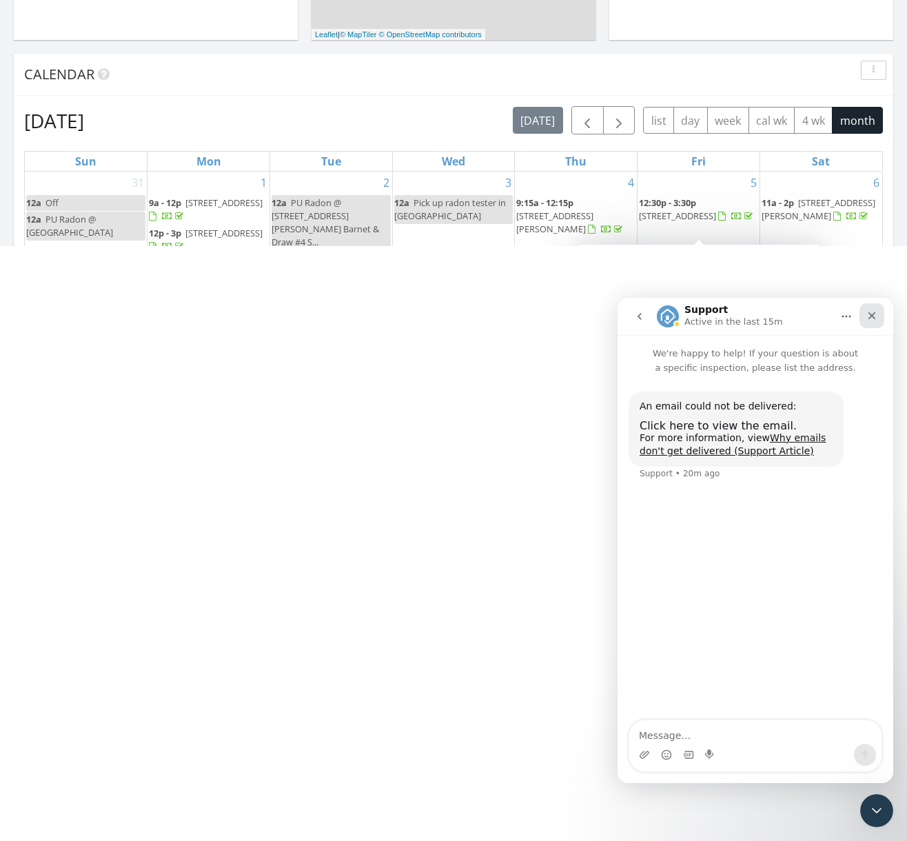 This screenshot has height=841, width=907. I want to click on h1: Support, so click(88, 12).